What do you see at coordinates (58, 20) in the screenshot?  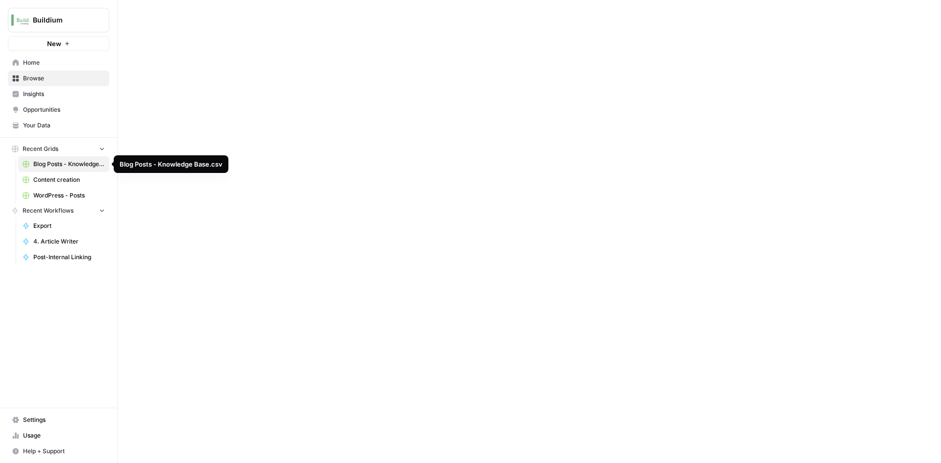 I see `button: Workspace: Buildium` at bounding box center [58, 20].